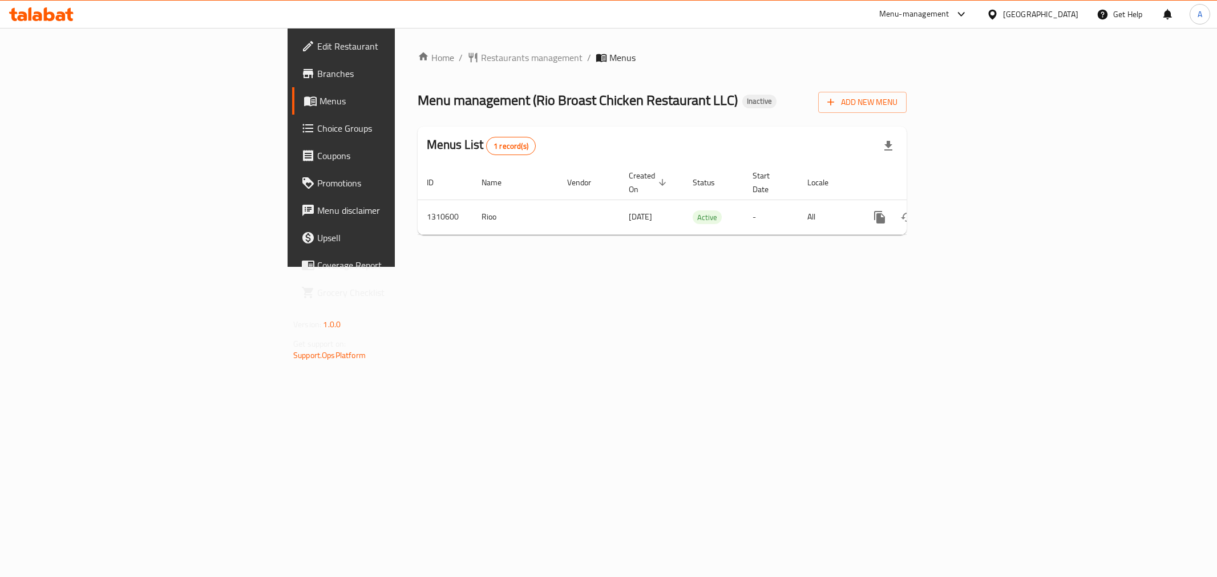  Describe the element at coordinates (707, 217) in the screenshot. I see `div: Active` at that location.